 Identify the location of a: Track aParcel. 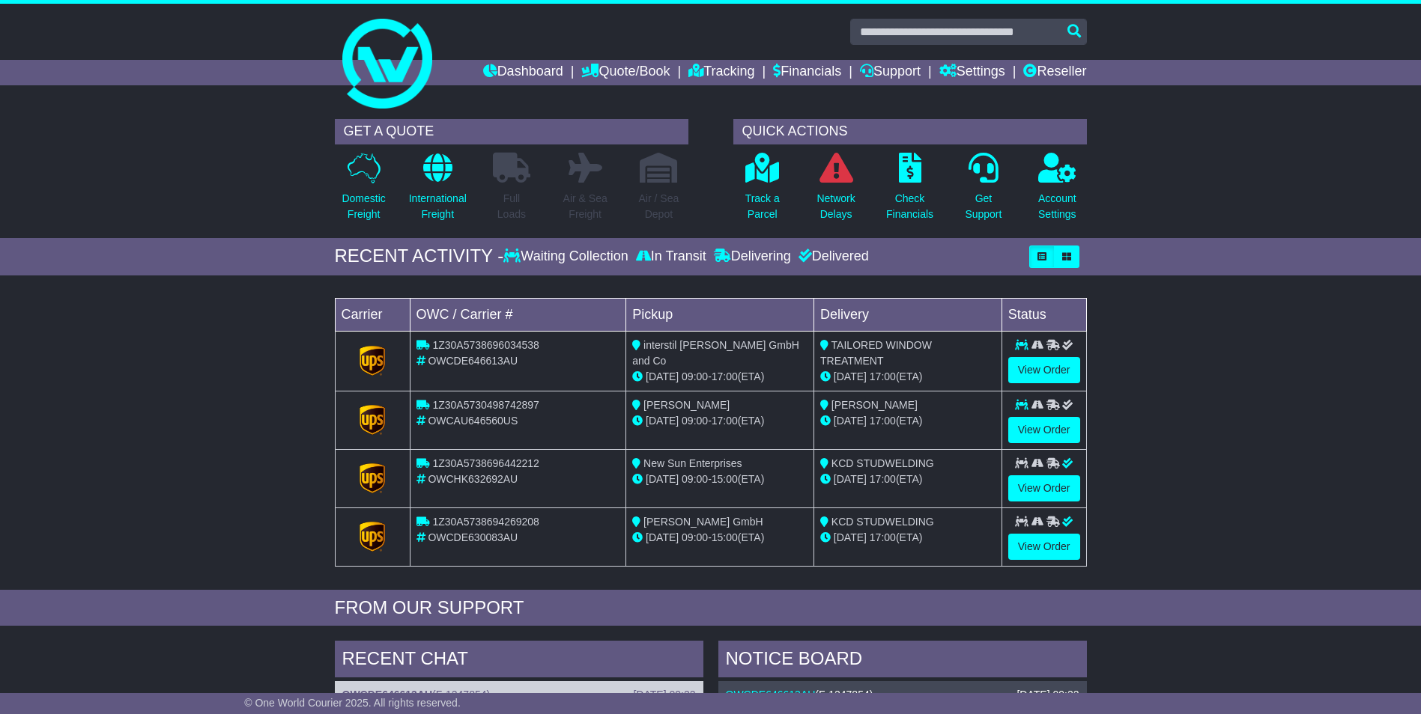
(762, 191).